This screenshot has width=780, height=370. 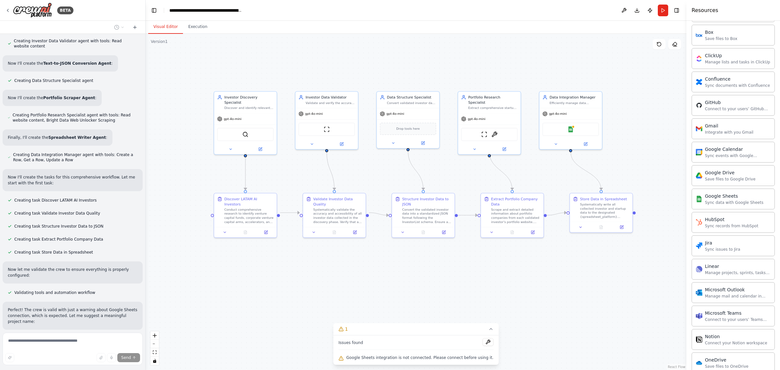 I want to click on div: Systematically write all collected investor and startup data to the designated {spreadsheet_platf..., so click(x=605, y=211).